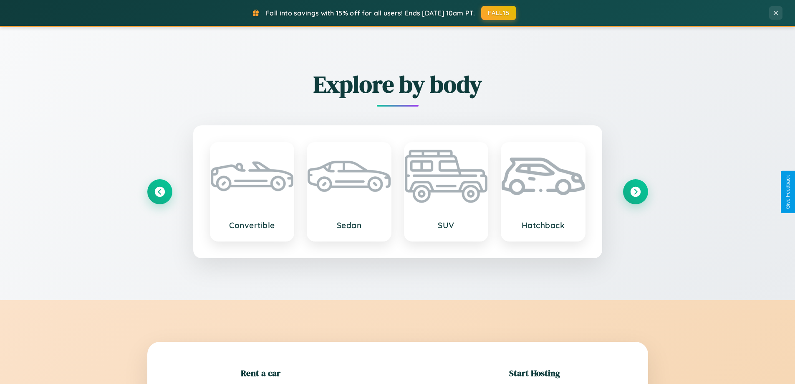  What do you see at coordinates (446, 225) in the screenshot?
I see `h3: SUV` at bounding box center [446, 225].